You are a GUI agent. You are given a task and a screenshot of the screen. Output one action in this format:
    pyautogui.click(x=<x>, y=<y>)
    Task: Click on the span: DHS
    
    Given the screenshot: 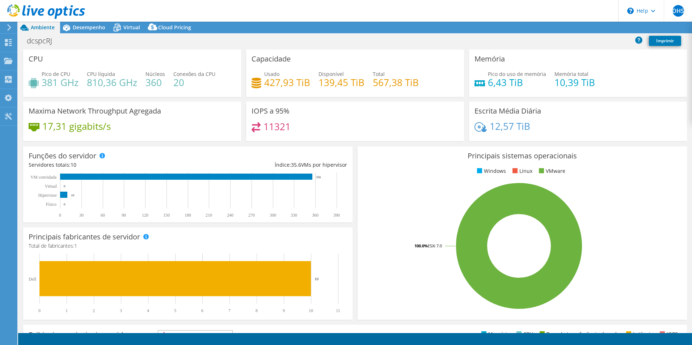 What is the action you would take?
    pyautogui.click(x=678, y=11)
    